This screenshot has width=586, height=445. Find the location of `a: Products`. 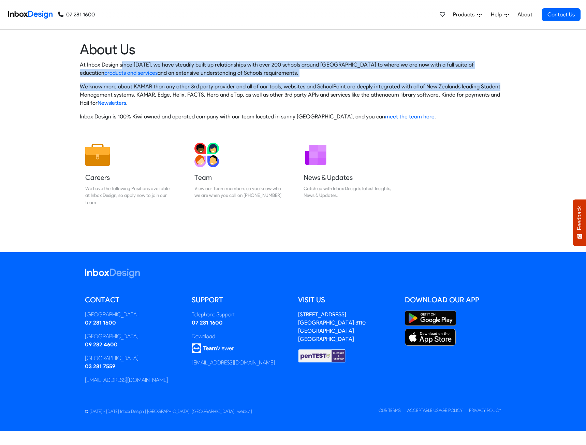

a: Products is located at coordinates (468, 15).